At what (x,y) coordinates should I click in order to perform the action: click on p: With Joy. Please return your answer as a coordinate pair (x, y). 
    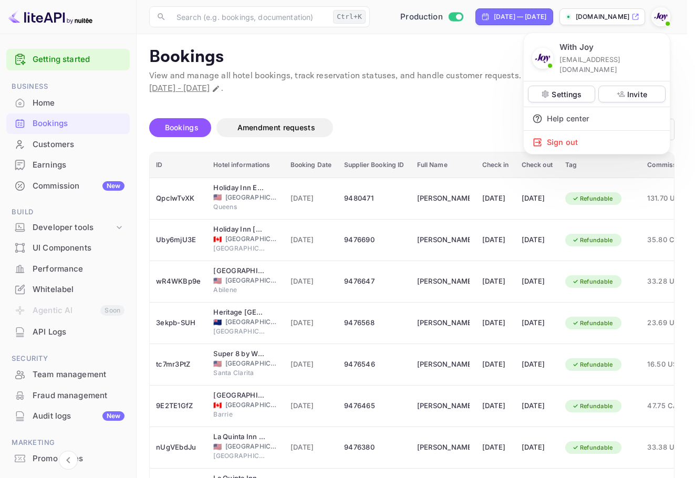
    Looking at the image, I should click on (576, 47).